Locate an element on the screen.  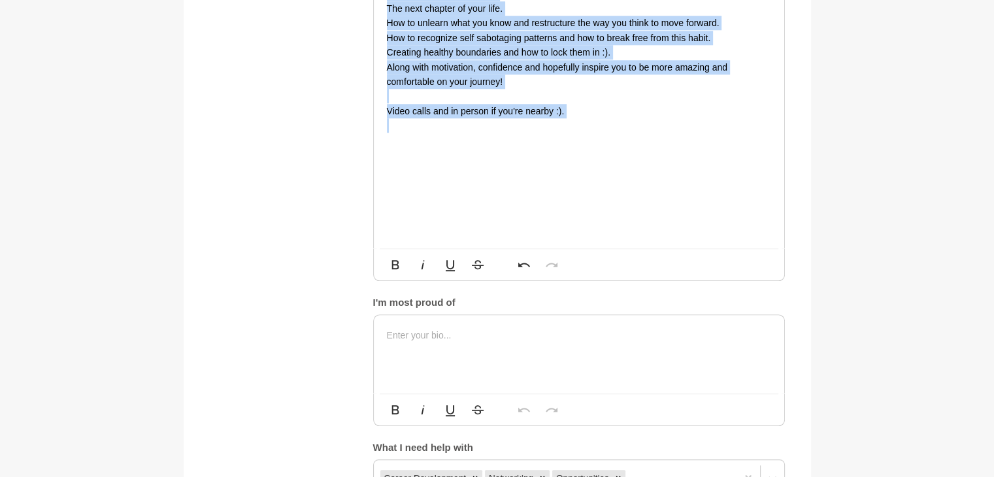
p: Creating healthy boundaries and how to lock them in :). is located at coordinates (579, 52).